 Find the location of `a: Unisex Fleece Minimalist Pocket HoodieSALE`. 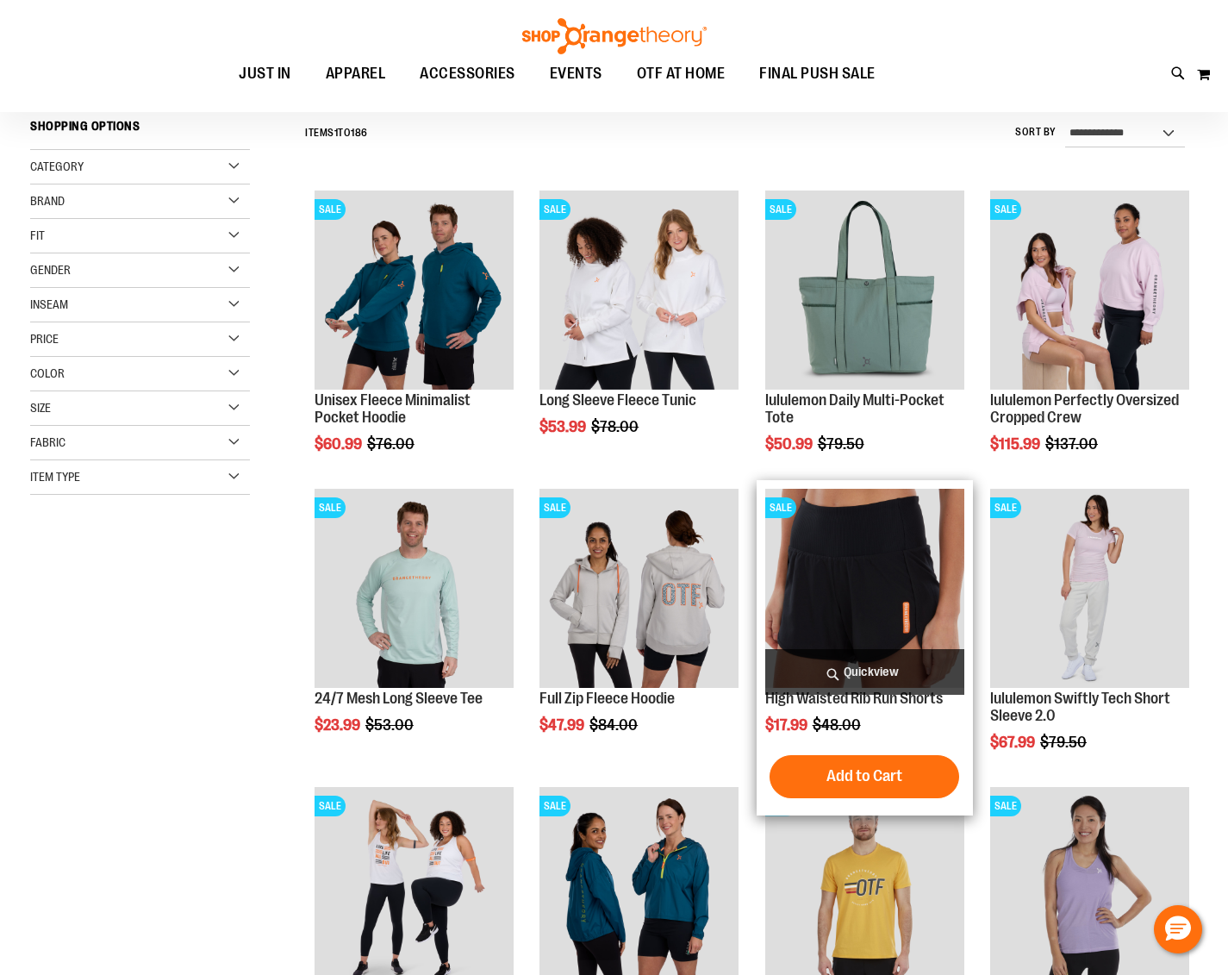

a: Unisex Fleece Minimalist Pocket HoodieSALE is located at coordinates (414, 291).